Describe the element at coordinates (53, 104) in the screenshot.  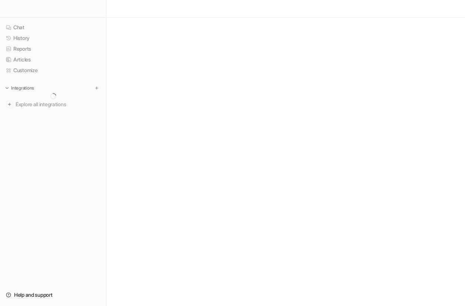
I see `a: Explore all integrations` at that location.